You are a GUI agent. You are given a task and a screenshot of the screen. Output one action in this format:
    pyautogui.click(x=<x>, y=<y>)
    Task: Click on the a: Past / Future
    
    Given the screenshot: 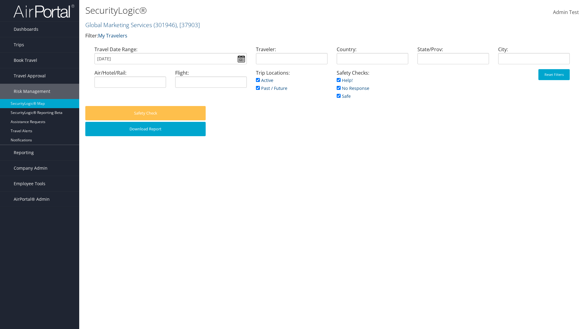 What is the action you would take?
    pyautogui.click(x=272, y=88)
    